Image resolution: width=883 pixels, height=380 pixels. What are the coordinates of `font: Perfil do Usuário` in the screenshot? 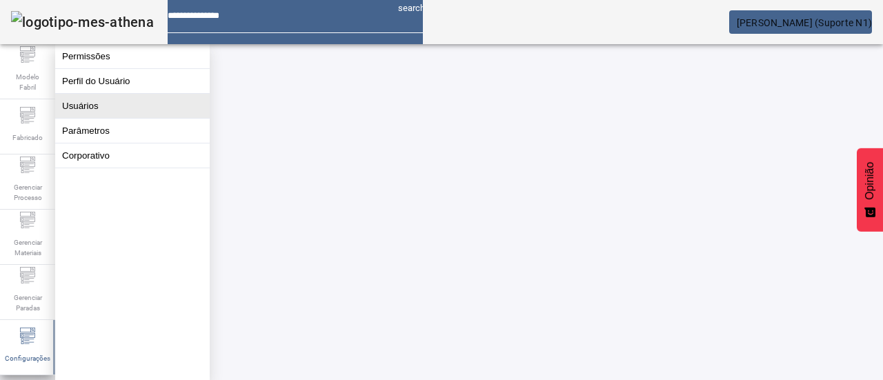 It's located at (96, 81).